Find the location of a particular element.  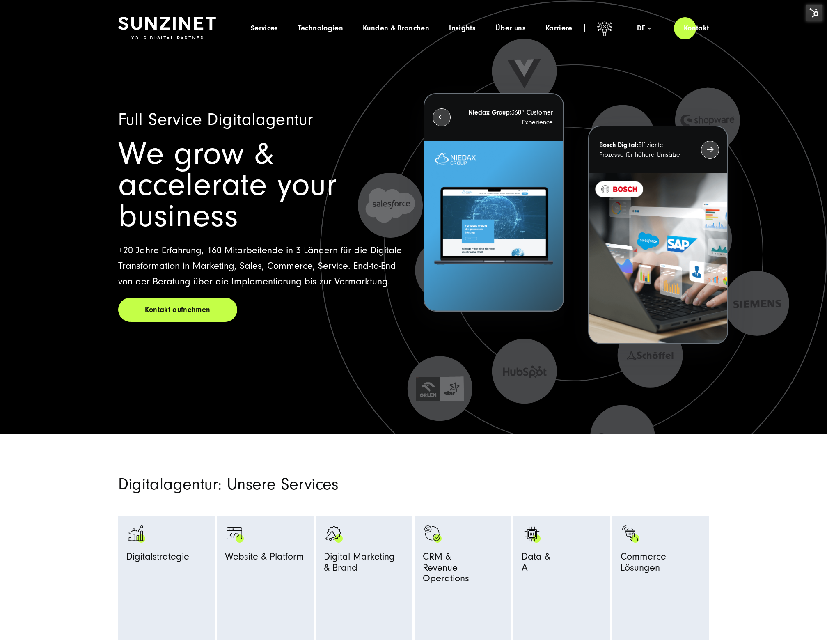

img: Letztes Projekt von Niedax. Ein Laptop auf dem die Niedax Website geöffnet ist, auf blauem Hinter... is located at coordinates (493, 226).